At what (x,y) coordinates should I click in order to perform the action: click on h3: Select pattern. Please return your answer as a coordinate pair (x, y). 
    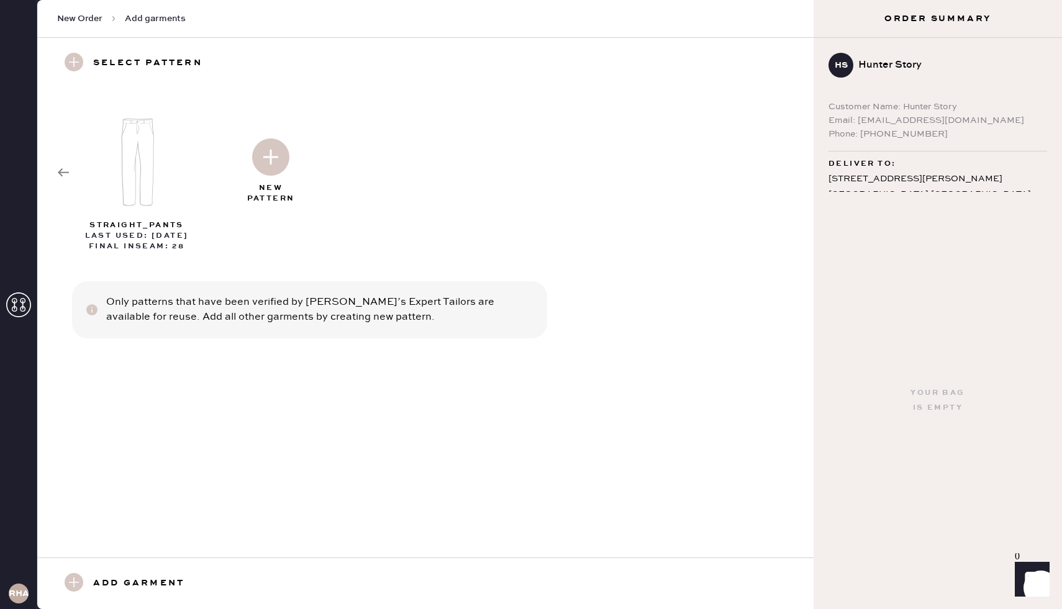
    Looking at the image, I should click on (148, 63).